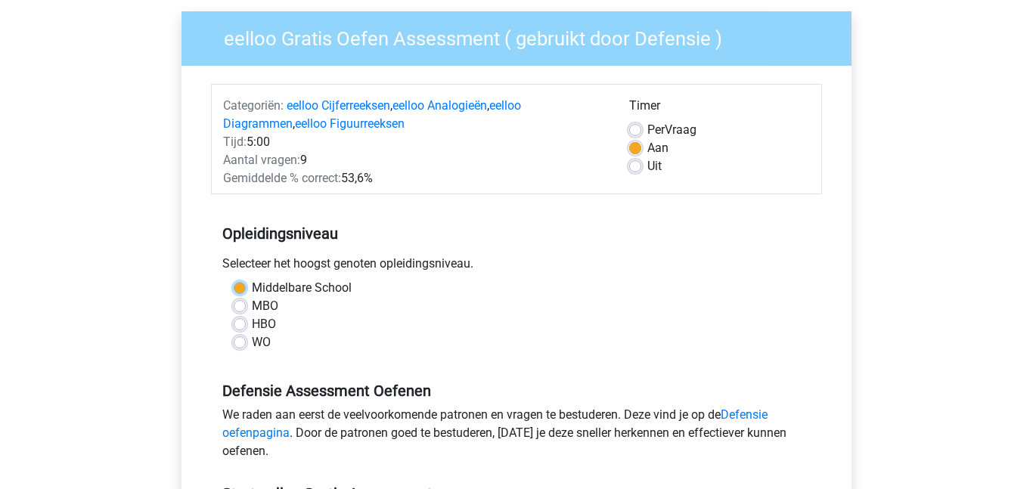 The width and height of the screenshot is (1033, 489). Describe the element at coordinates (265, 306) in the screenshot. I see `label: MBO` at that location.